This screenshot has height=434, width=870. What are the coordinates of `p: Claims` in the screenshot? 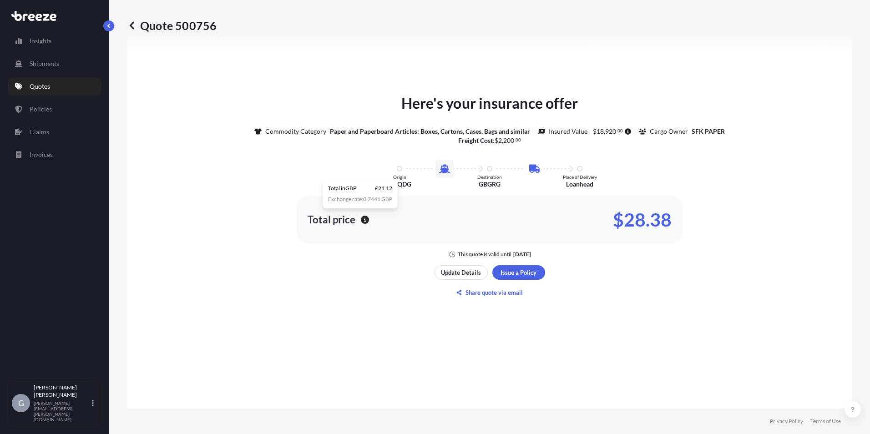 It's located at (39, 132).